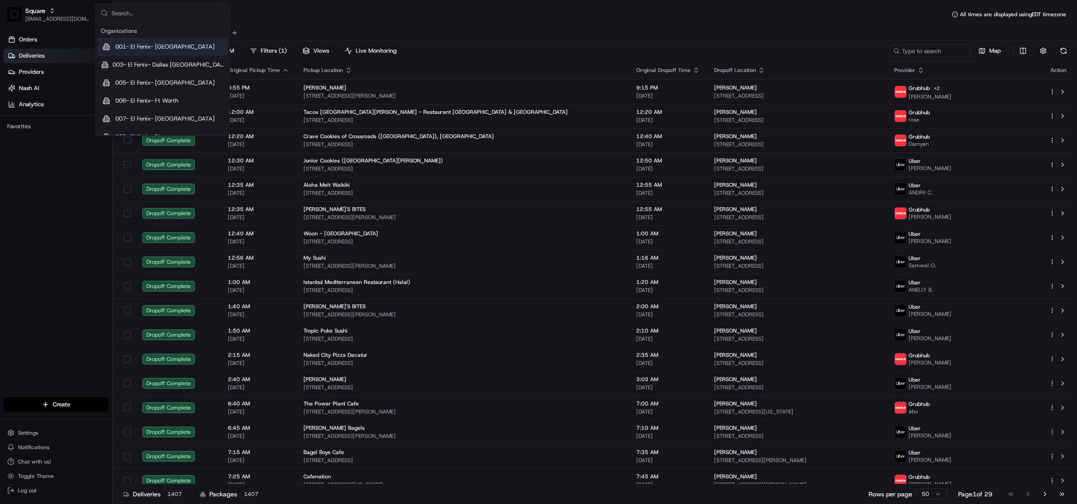 The height and width of the screenshot is (504, 1077). What do you see at coordinates (31, 72) in the screenshot?
I see `span: Providers` at bounding box center [31, 72].